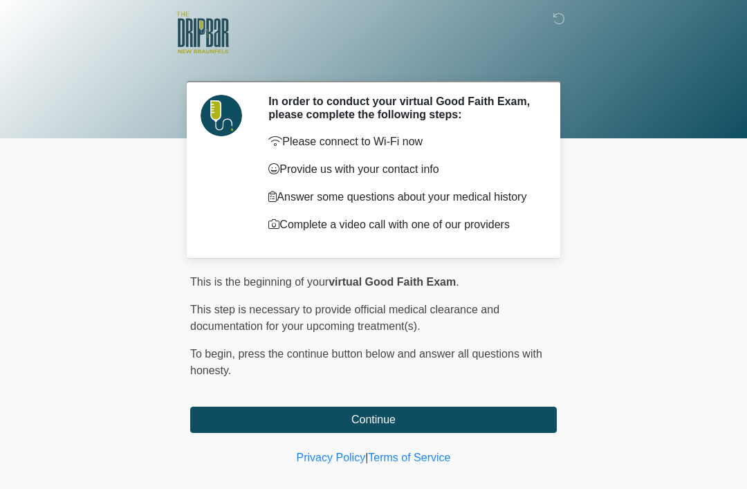 This screenshot has width=747, height=489. What do you see at coordinates (259, 281) in the screenshot?
I see `span: This is the beginning of your` at bounding box center [259, 281].